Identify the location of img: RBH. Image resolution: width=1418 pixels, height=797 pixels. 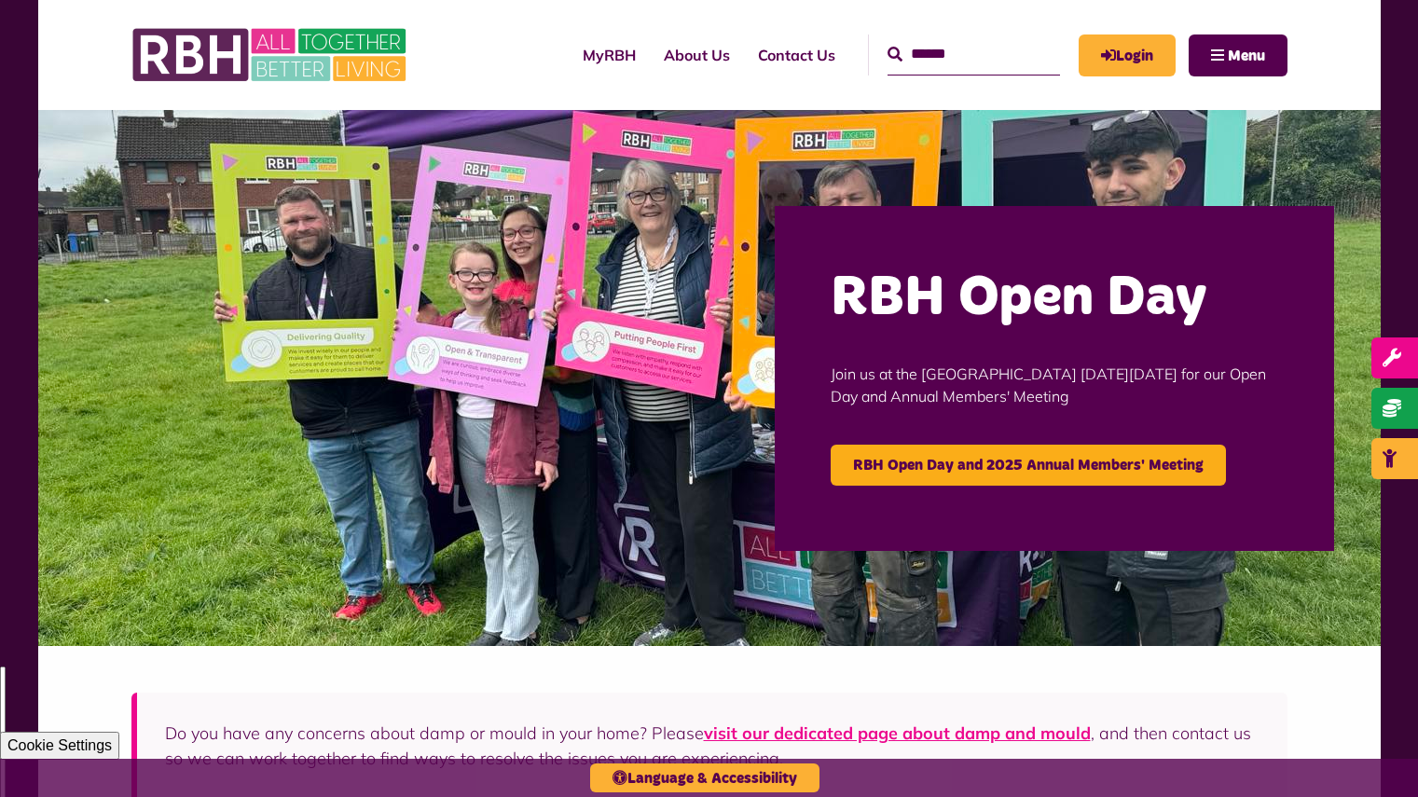
(271, 55).